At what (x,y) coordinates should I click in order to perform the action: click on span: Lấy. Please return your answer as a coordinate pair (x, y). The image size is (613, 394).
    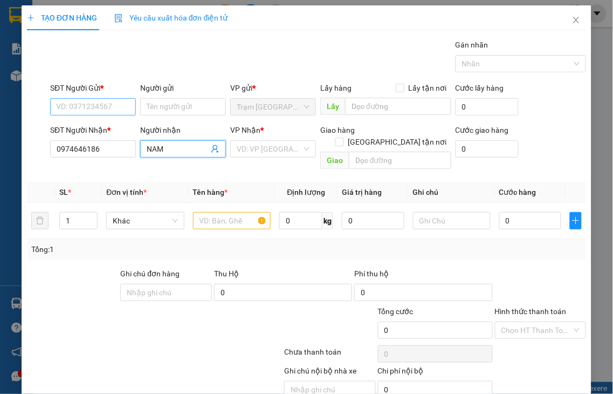
    Looking at the image, I should click on (333, 106).